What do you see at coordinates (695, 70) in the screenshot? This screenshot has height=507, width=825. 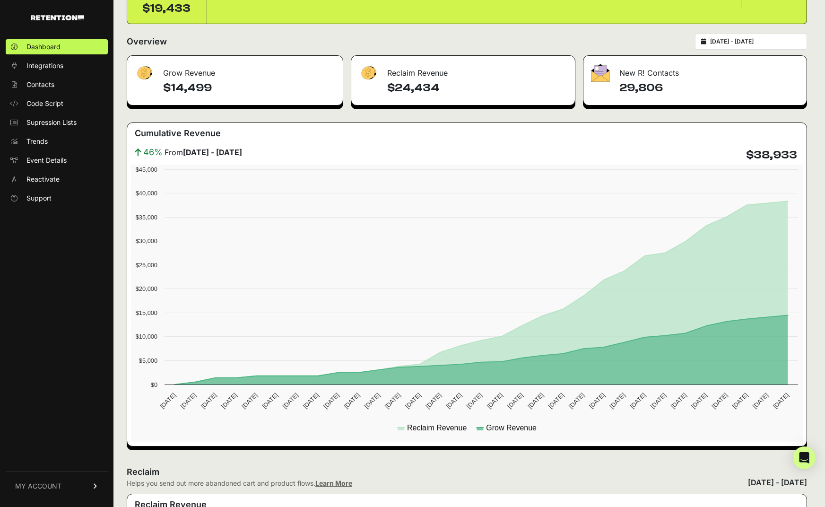 I see `div: New R! Contacts` at bounding box center [695, 70].